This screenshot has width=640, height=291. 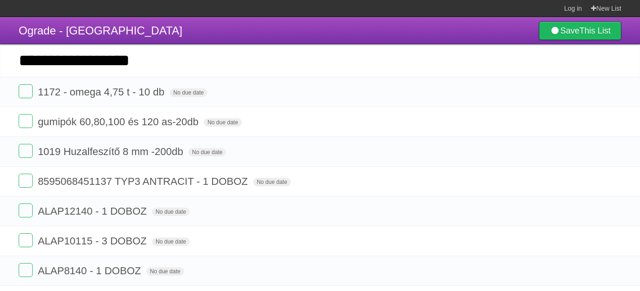 What do you see at coordinates (102, 92) in the screenshot?
I see `span: 1172 - omega 4,75 t - 10 db` at bounding box center [102, 92].